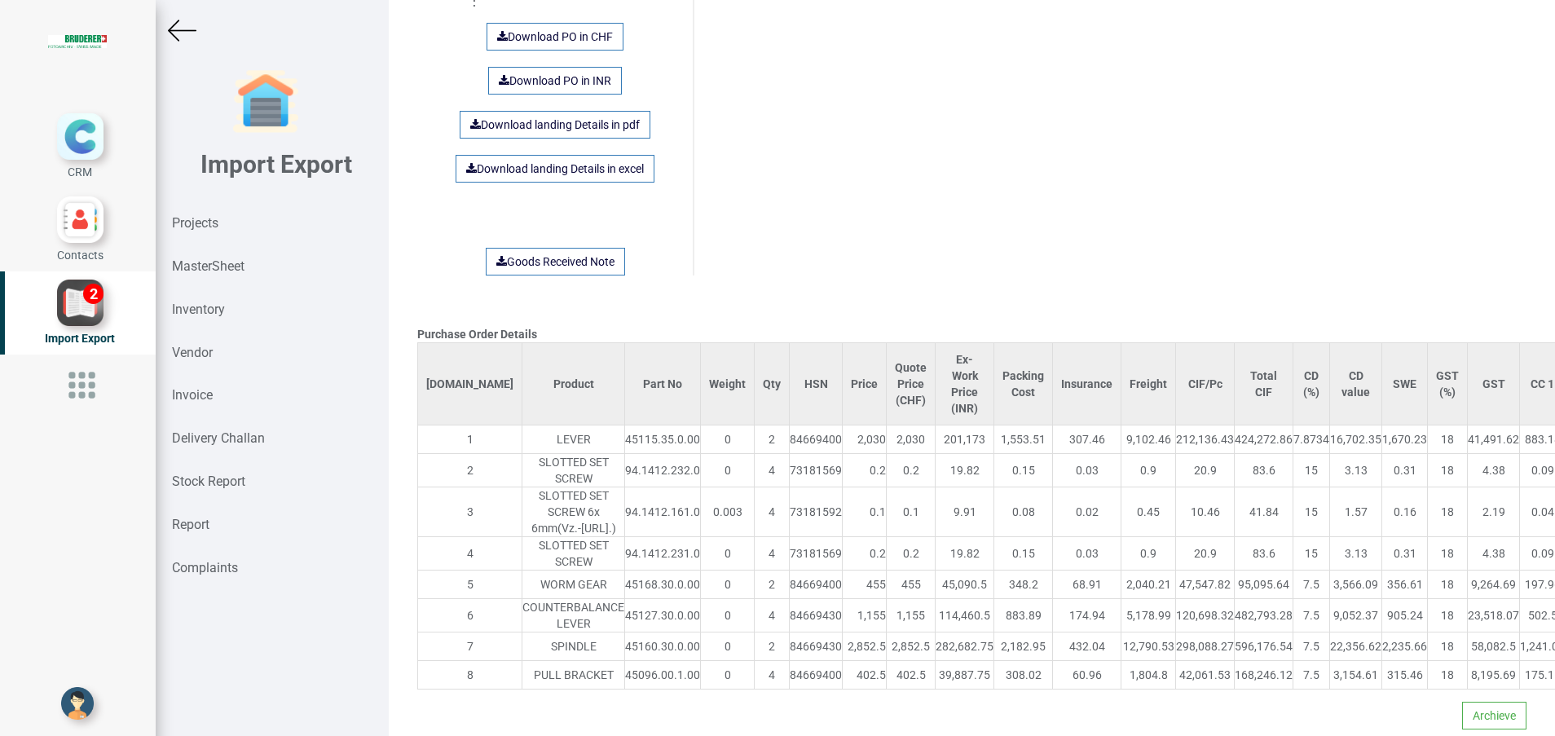 This screenshot has width=1555, height=736. I want to click on td: 3, so click(470, 512).